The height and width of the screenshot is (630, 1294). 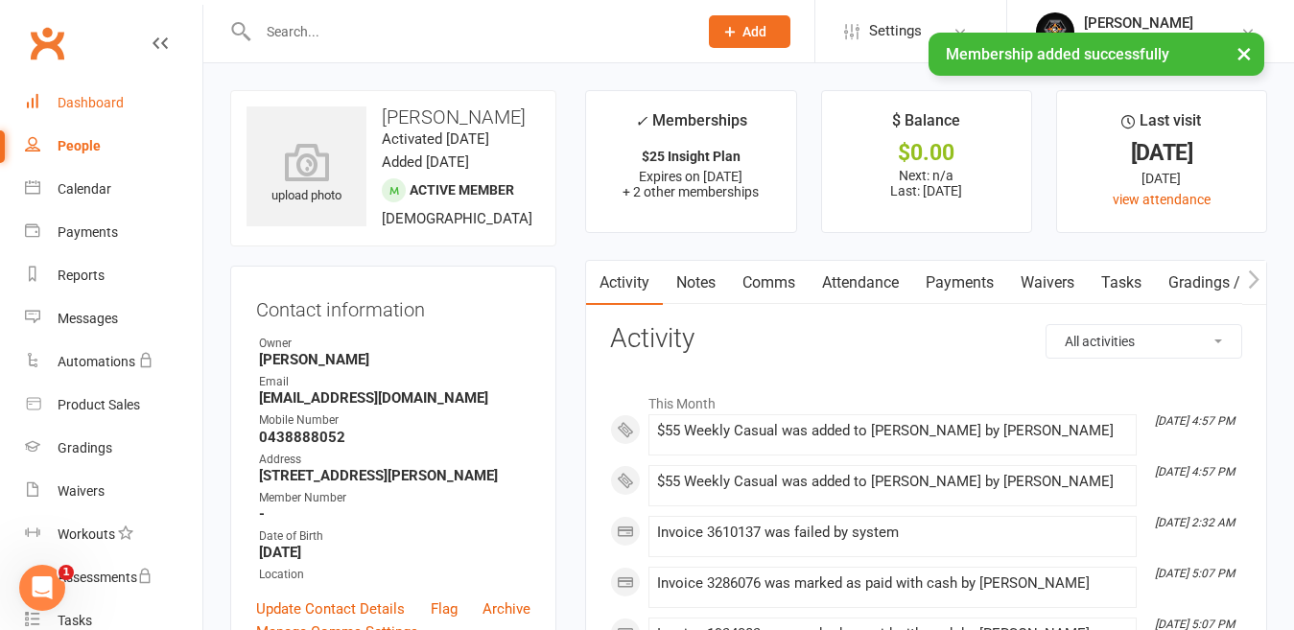 I want to click on div: Last visit, so click(x=1160, y=126).